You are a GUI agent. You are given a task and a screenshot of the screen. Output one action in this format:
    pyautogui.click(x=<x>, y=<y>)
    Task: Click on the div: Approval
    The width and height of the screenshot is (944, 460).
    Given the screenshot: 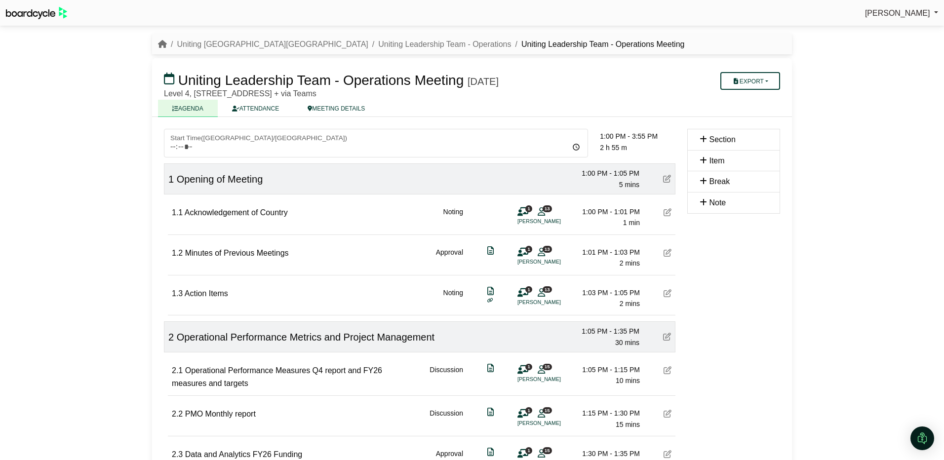 What is the action you would take?
    pyautogui.click(x=449, y=258)
    